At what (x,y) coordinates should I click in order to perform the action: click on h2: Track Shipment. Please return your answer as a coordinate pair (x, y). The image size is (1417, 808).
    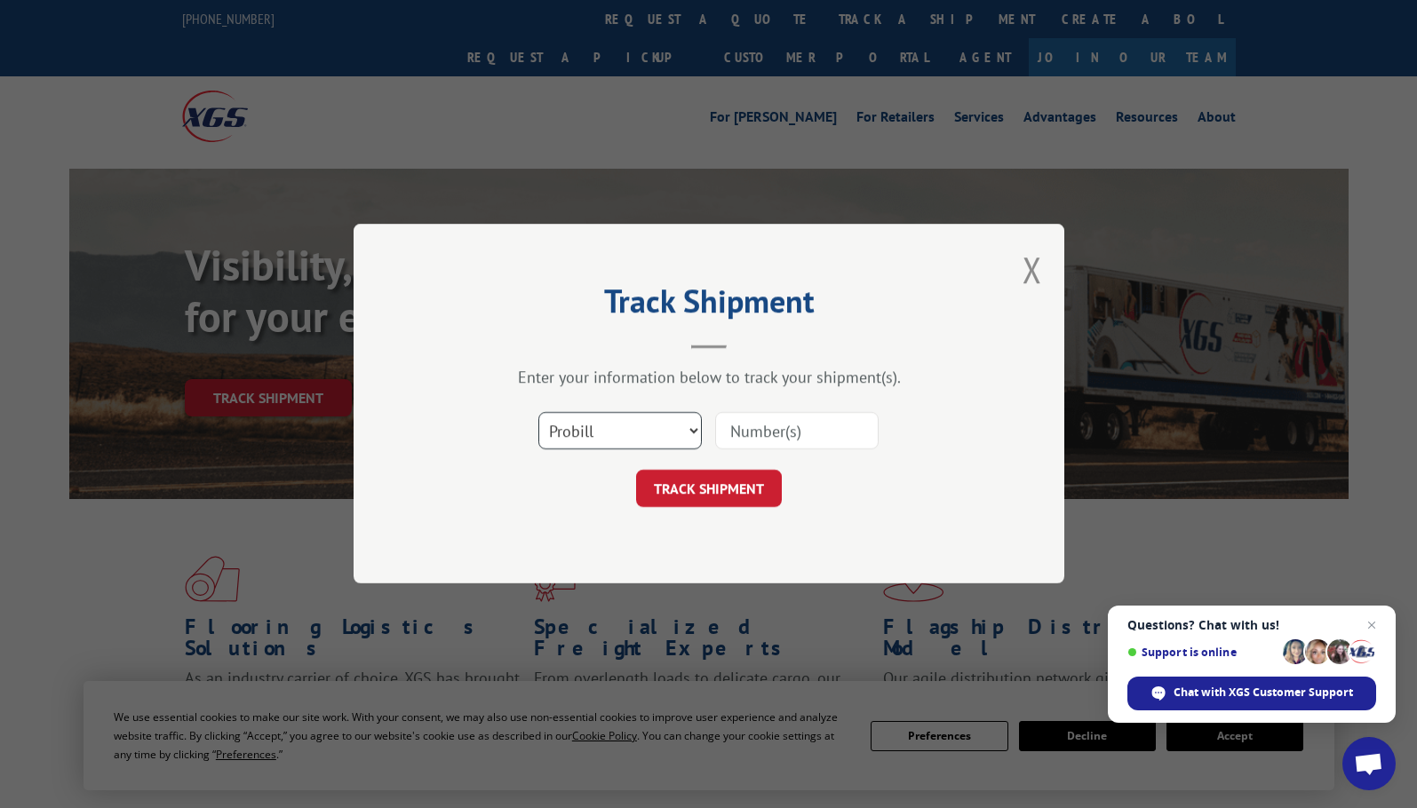
    Looking at the image, I should click on (709, 306).